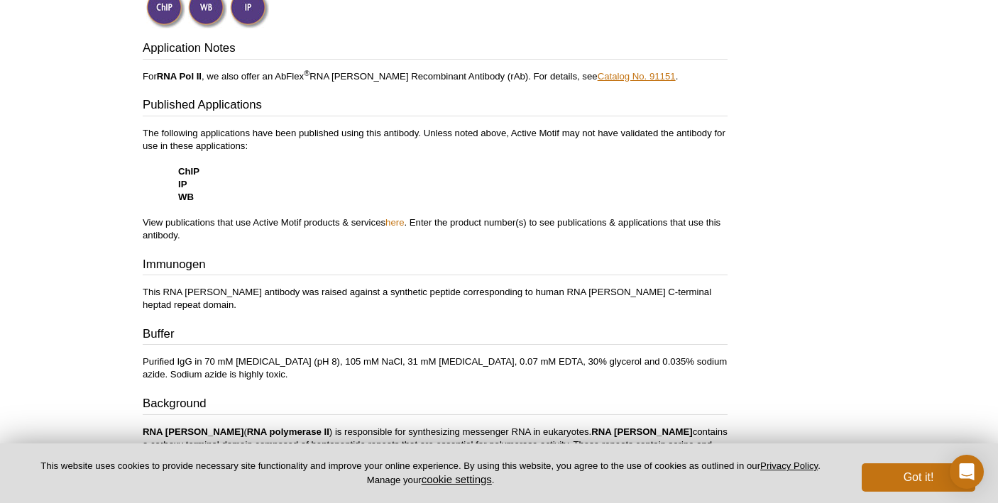 The image size is (998, 503). I want to click on h3: Application Notes, so click(435, 50).